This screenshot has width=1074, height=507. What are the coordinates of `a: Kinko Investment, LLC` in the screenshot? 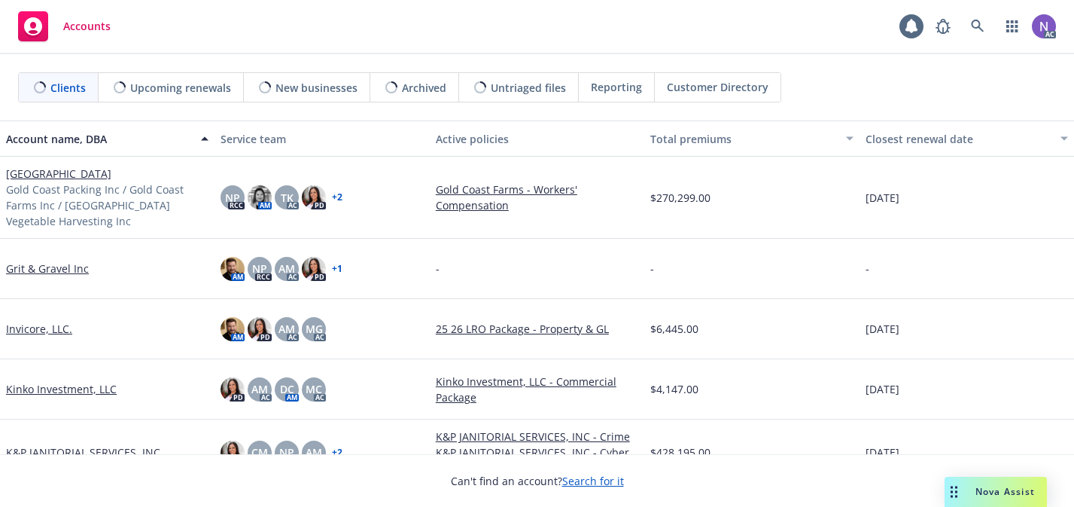 It's located at (61, 388).